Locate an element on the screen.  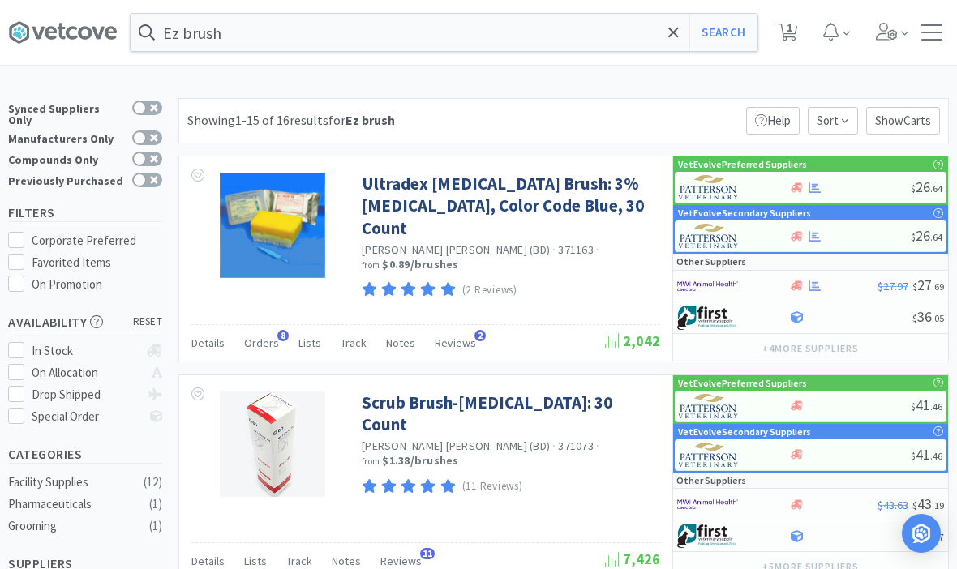
strong: Ez brush is located at coordinates (370, 120).